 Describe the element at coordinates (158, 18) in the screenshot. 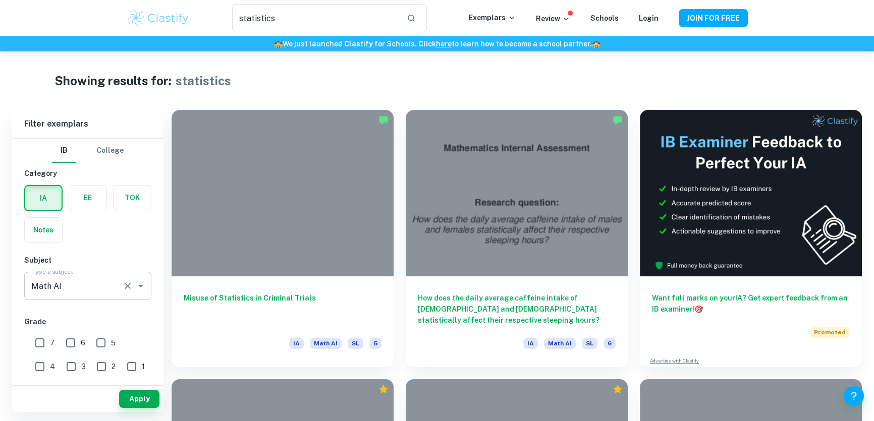

I see `a: Clastify logo` at that location.